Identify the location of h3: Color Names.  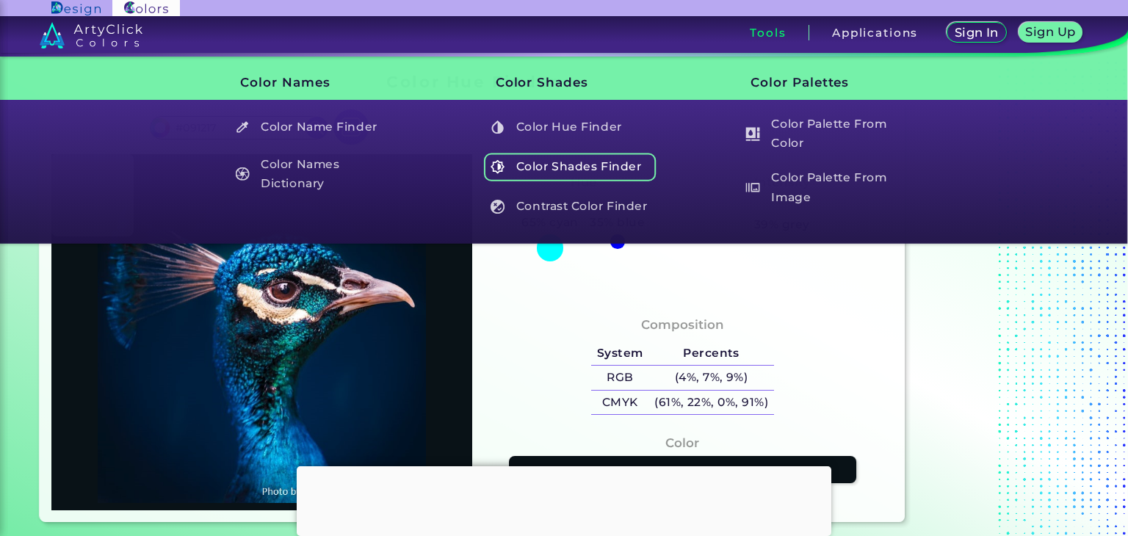
(309, 82).